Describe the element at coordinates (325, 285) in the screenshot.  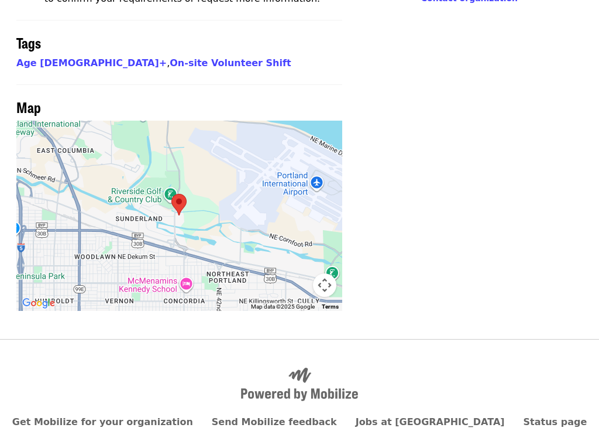
I see `button: Map camera controls` at that location.